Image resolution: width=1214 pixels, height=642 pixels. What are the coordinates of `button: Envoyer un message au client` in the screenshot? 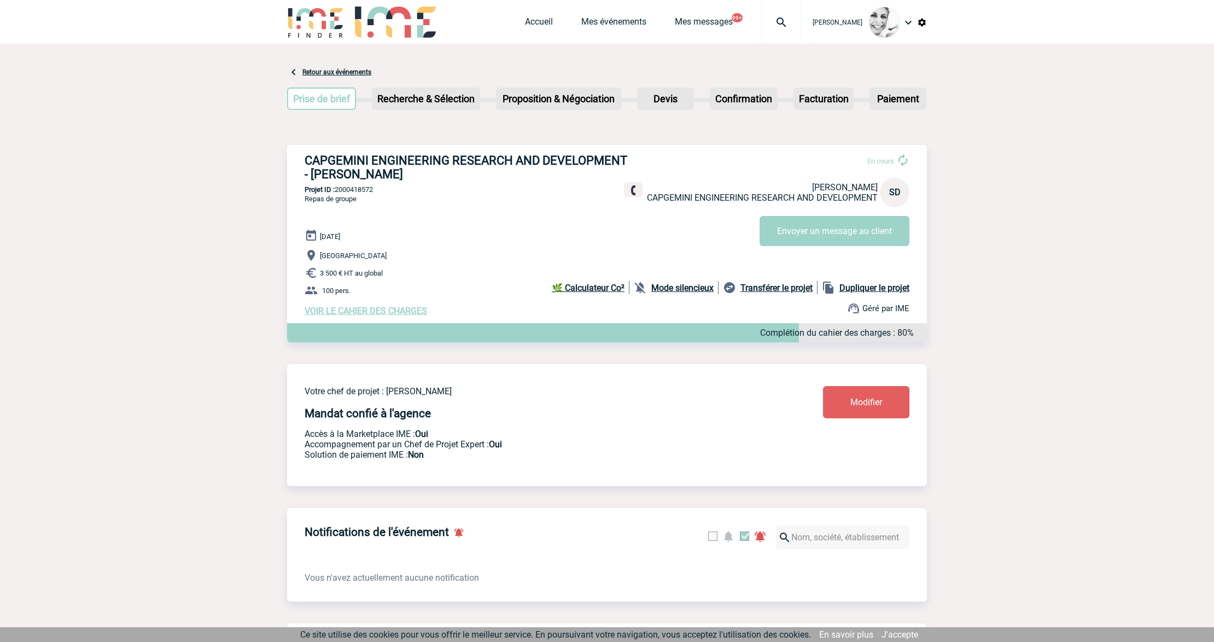 It's located at (834, 231).